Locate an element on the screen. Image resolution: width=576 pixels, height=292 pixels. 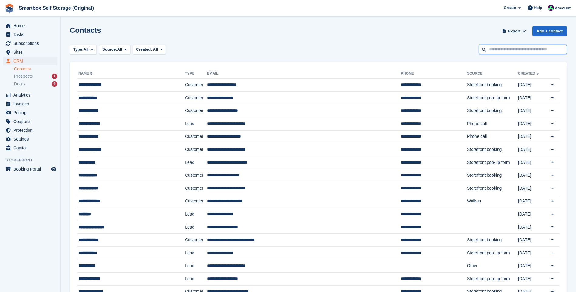
span: Settings is located at coordinates (32, 139).